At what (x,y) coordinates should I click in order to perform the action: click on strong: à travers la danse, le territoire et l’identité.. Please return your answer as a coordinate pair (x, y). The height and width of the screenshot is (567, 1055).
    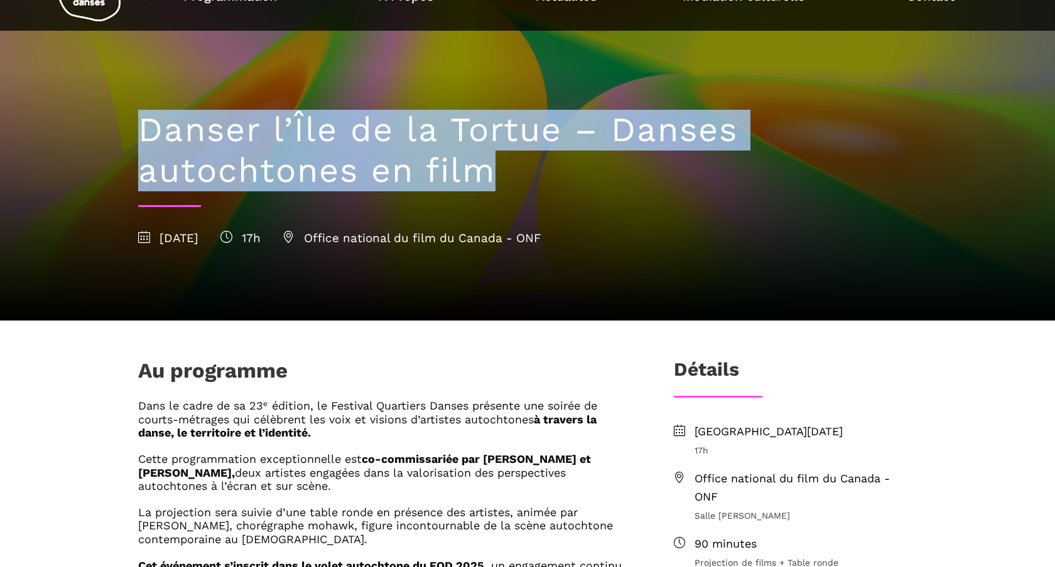
    Looking at the image, I should click on (367, 426).